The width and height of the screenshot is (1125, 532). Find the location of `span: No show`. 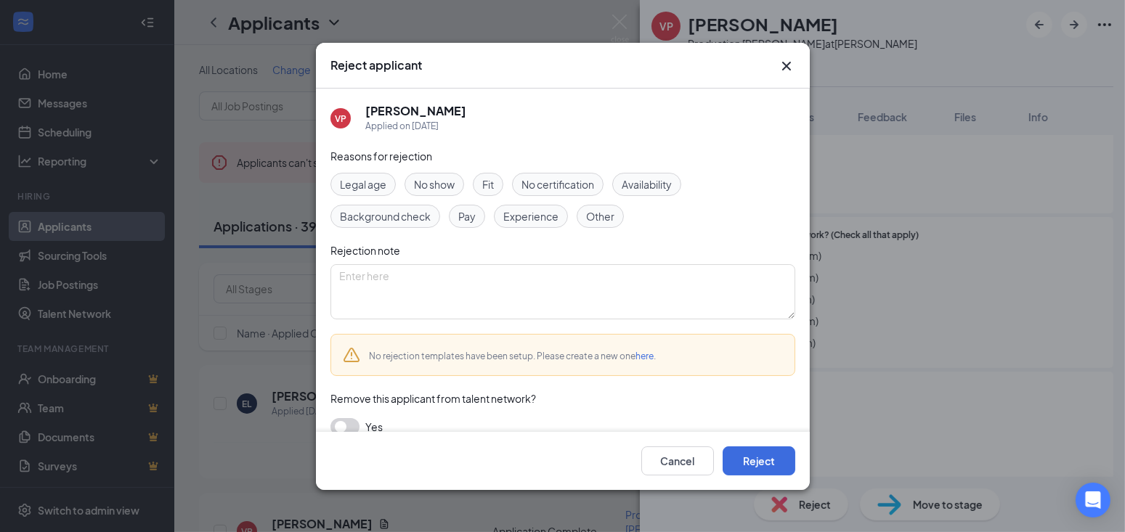

span: No show is located at coordinates (434, 184).